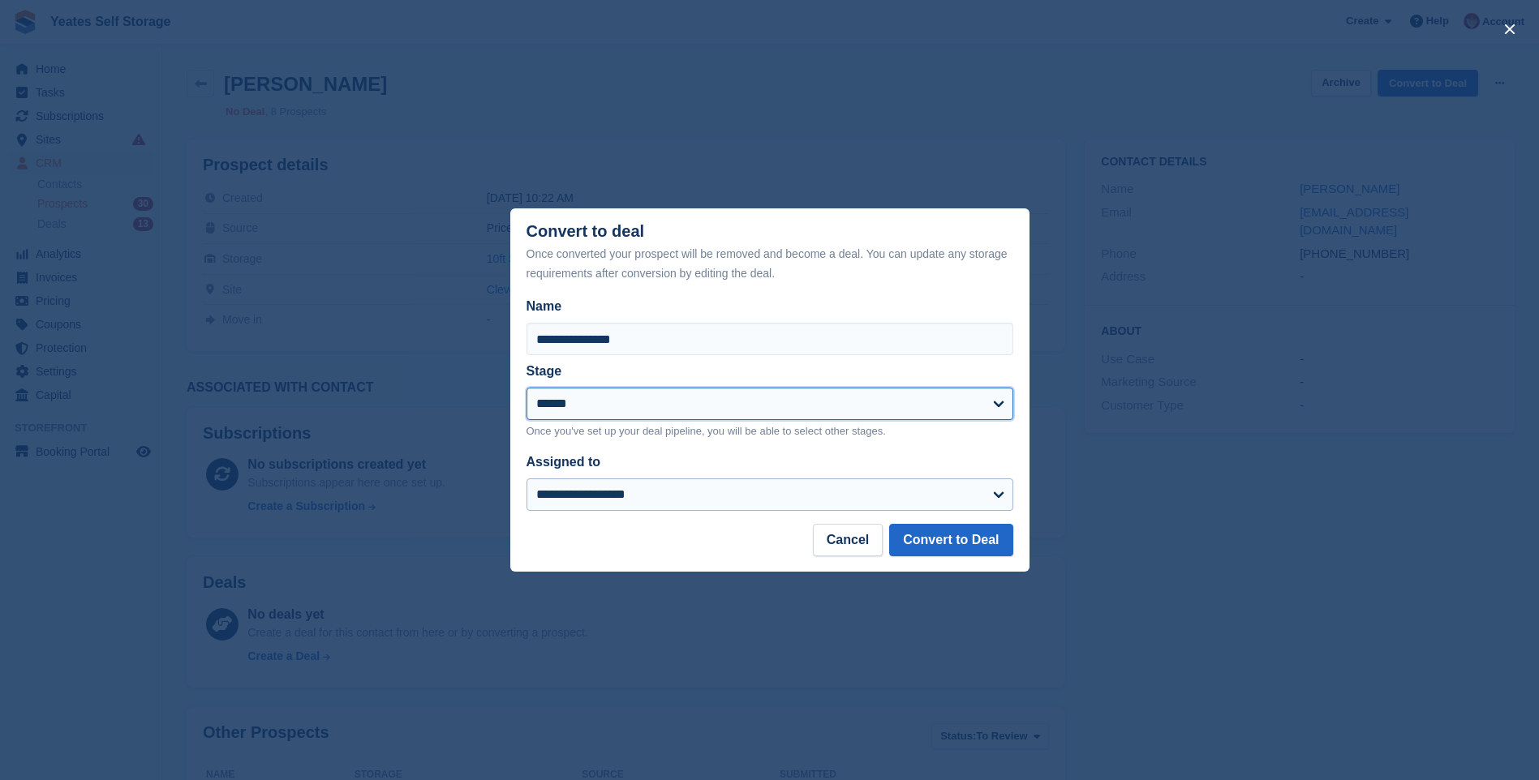 This screenshot has width=1539, height=780. I want to click on p: Once you've set up your deal pipeline, you will be able to select other stages., so click(770, 431).